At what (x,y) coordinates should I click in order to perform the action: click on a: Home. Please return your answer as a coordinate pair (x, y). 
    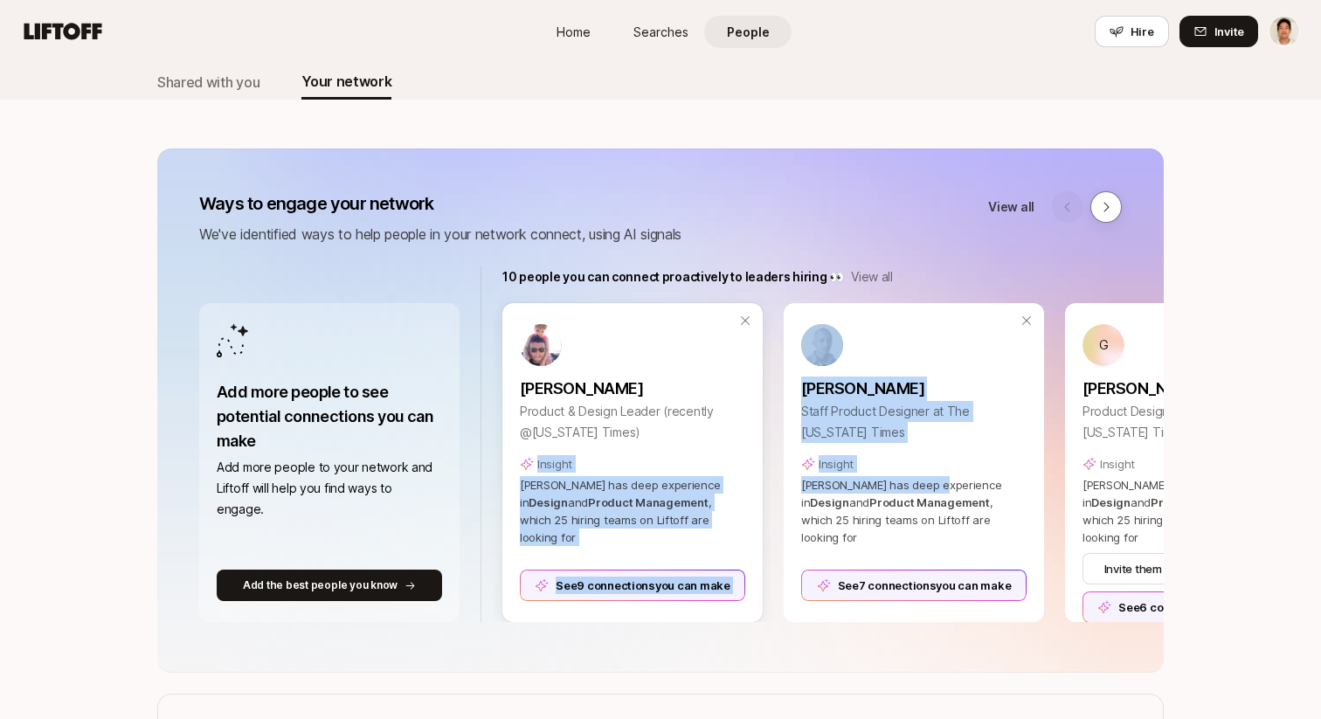
    Looking at the image, I should click on (573, 31).